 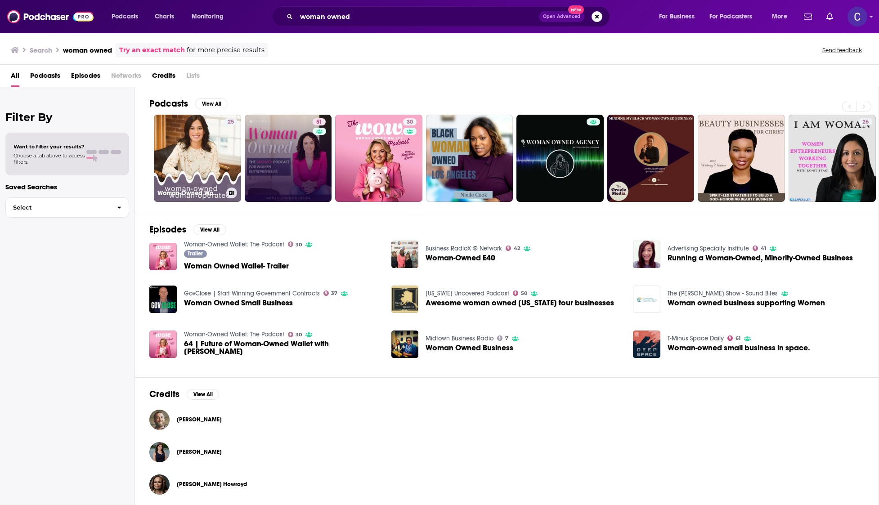 What do you see at coordinates (405, 299) in the screenshot?
I see `a: Awesome woman owned Alaska tour businesses` at bounding box center [405, 299].